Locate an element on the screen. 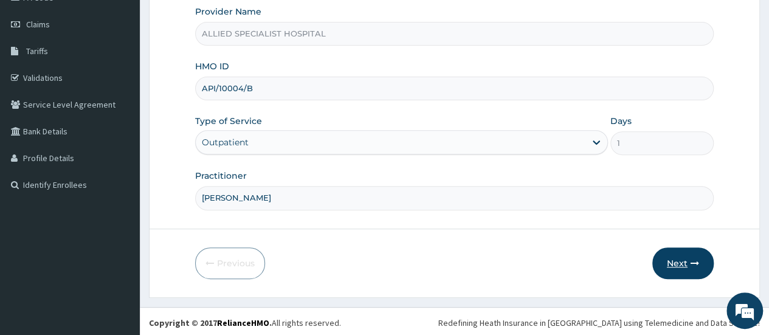 This screenshot has height=335, width=769. span: Tariffs is located at coordinates (37, 51).